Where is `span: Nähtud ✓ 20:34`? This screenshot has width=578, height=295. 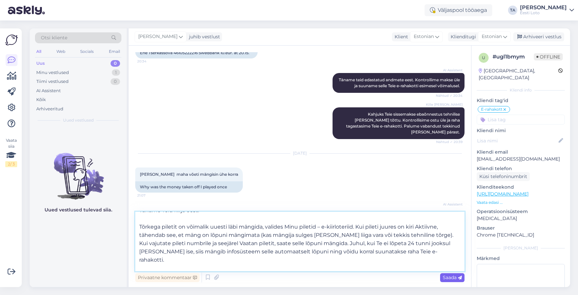
span: Nähtud ✓ 20:34 is located at coordinates (449, 95).